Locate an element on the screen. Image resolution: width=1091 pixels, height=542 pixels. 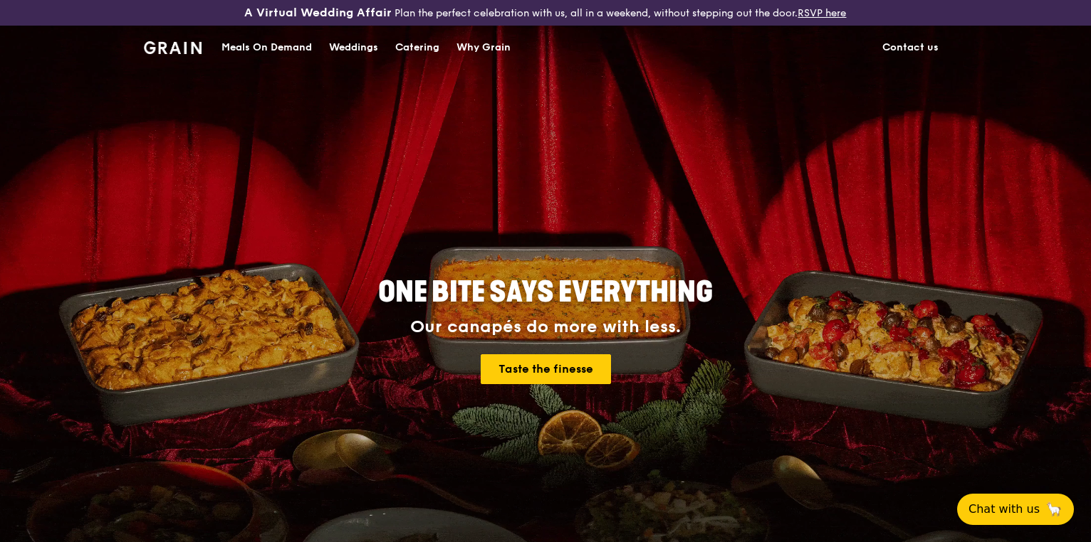
a: Why Grain is located at coordinates (483, 48).